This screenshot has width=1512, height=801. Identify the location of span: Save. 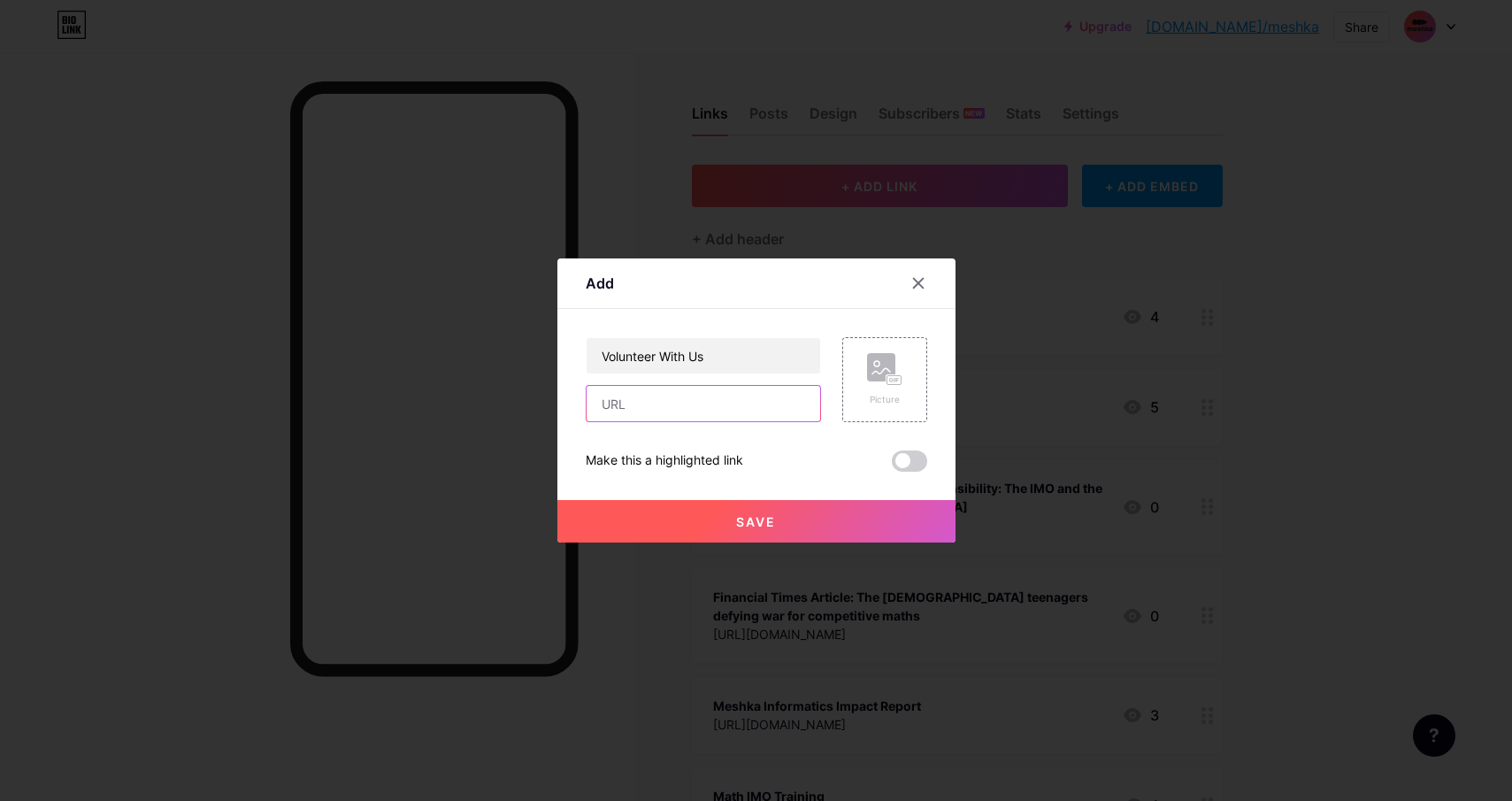
(756, 522).